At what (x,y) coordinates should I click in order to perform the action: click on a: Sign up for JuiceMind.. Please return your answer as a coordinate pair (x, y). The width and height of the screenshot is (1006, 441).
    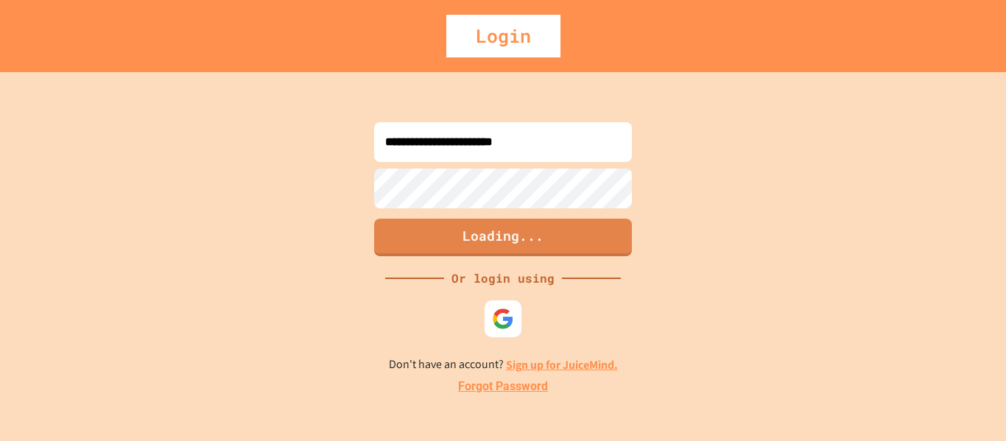
    Looking at the image, I should click on (562, 365).